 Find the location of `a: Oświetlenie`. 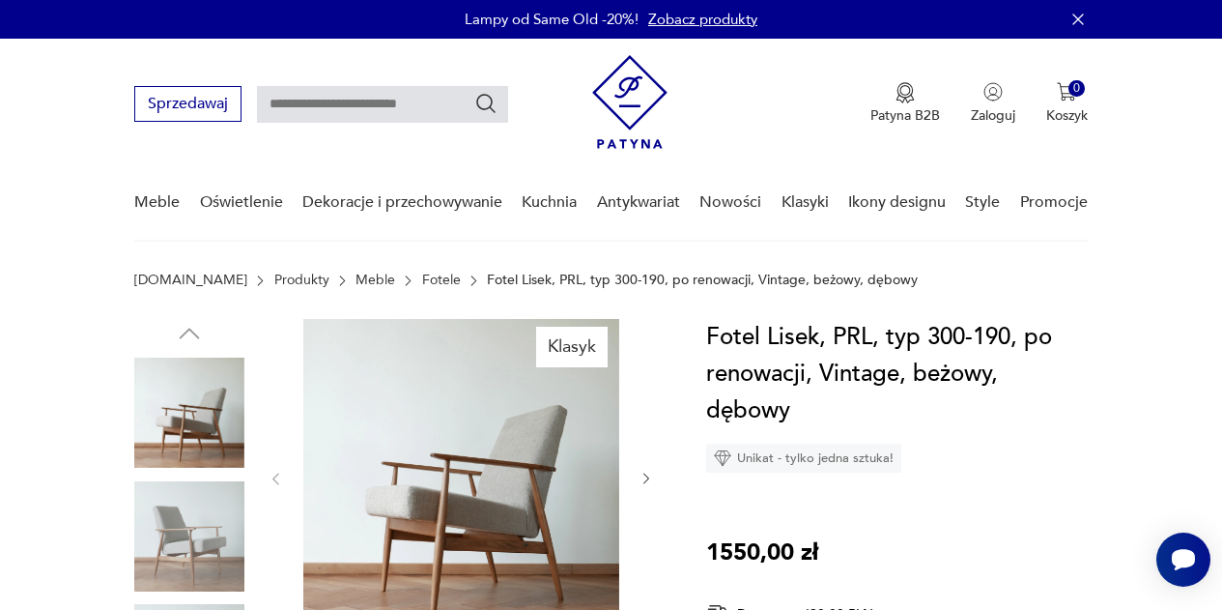

a: Oświetlenie is located at coordinates (242, 202).